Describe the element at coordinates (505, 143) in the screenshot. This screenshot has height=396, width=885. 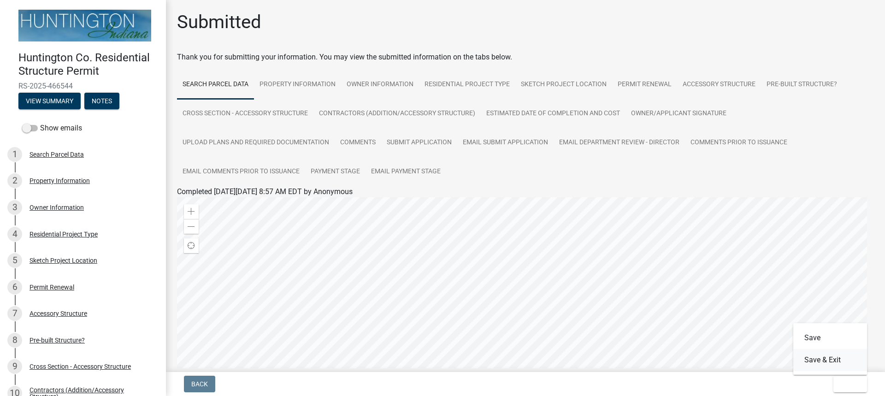
I see `a: Email Submit Application` at that location.